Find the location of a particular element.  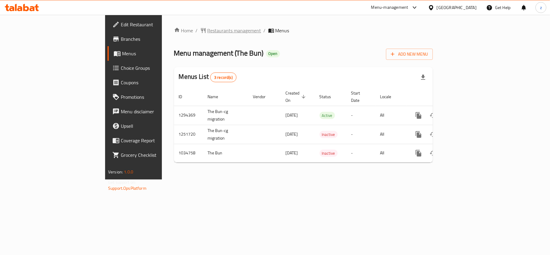

div: Active is located at coordinates (327, 115).